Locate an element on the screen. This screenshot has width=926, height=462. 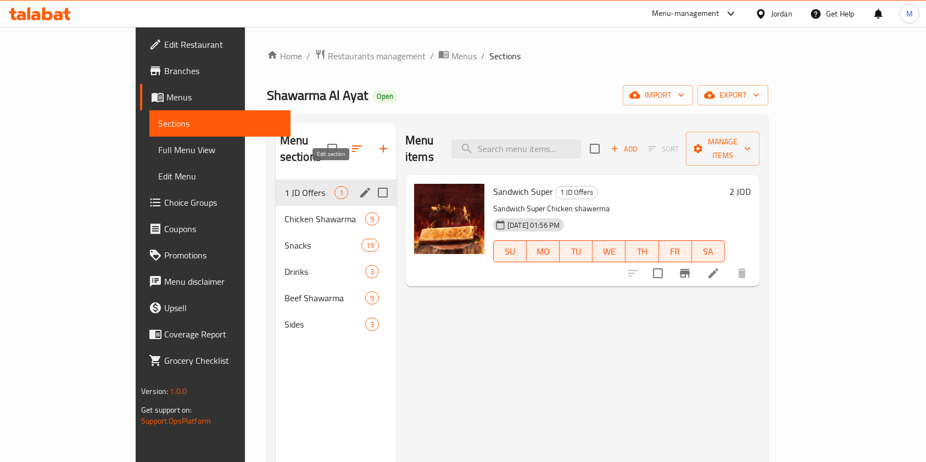
span: 1.0.0 is located at coordinates (178, 391).